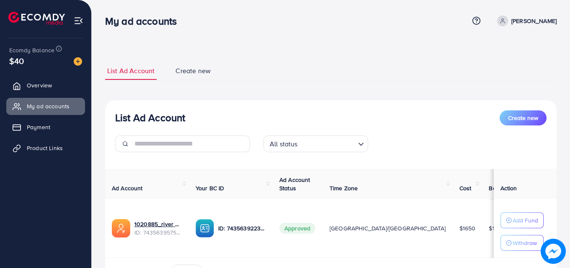  Describe the element at coordinates (39, 127) in the screenshot. I see `span: Payment` at that location.